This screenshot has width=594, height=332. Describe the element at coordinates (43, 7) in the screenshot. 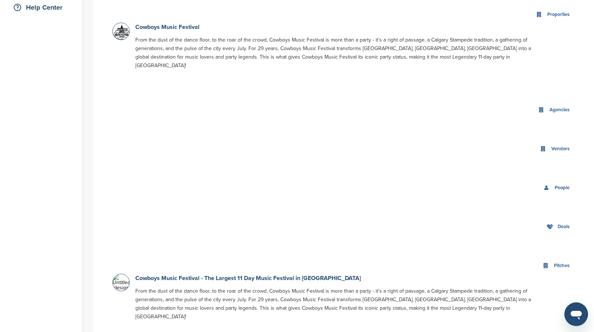

I see `div: Help Center` at that location.